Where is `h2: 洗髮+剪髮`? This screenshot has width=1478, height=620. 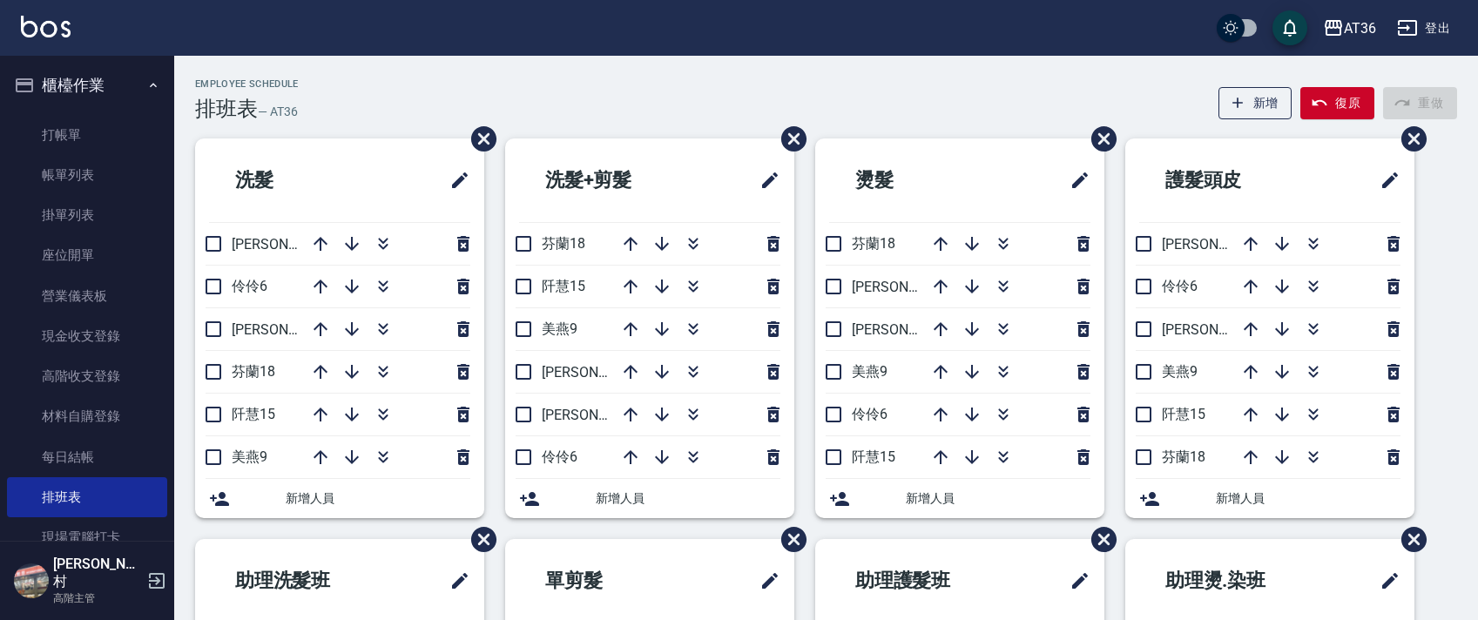
h2: 洗髮+剪髮 is located at coordinates (611, 180).